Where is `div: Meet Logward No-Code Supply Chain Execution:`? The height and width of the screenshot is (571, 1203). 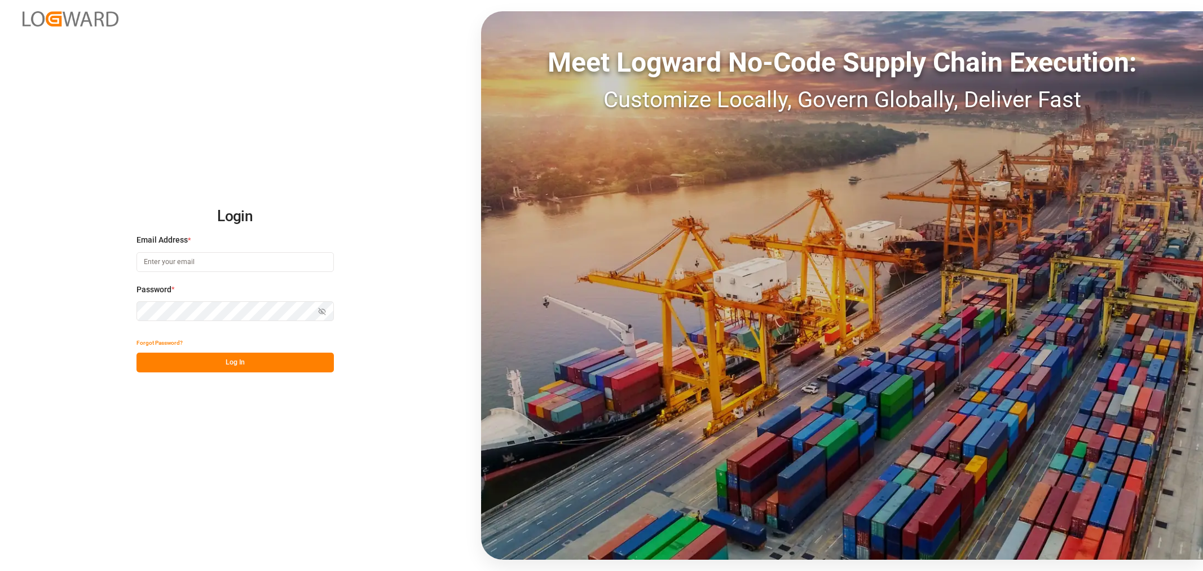
div: Meet Logward No-Code Supply Chain Execution: is located at coordinates (842, 63).